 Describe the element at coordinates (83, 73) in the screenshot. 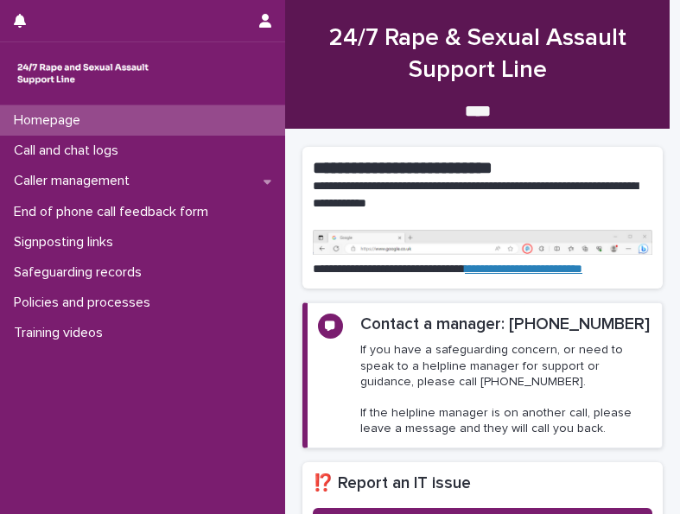

I see `img: rhQMoQhaT3yELyF149Cw` at that location.